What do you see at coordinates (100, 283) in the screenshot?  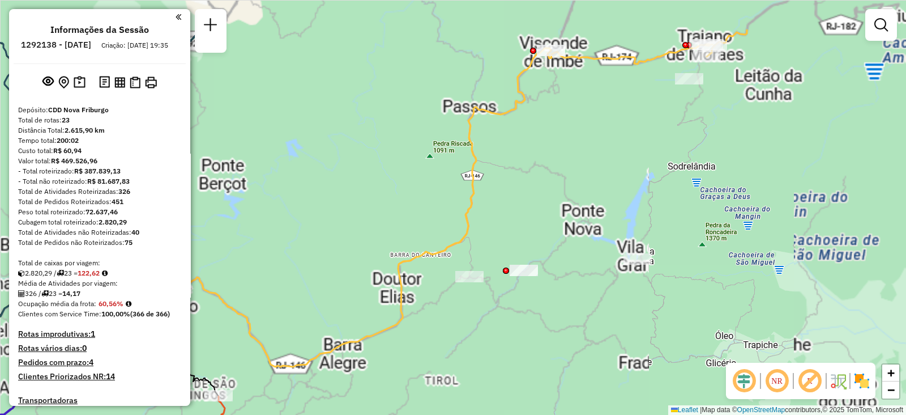 I see `div: Média de Atividades por viagem:` at bounding box center [100, 283].